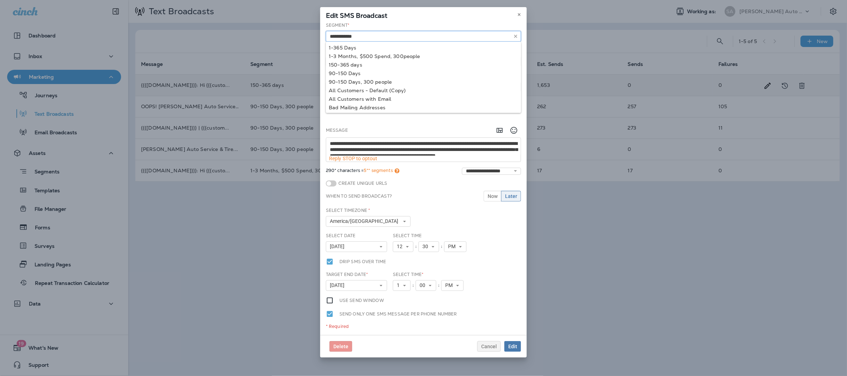  What do you see at coordinates (341, 236) in the screenshot?
I see `label: Select Date` at bounding box center [341, 236].